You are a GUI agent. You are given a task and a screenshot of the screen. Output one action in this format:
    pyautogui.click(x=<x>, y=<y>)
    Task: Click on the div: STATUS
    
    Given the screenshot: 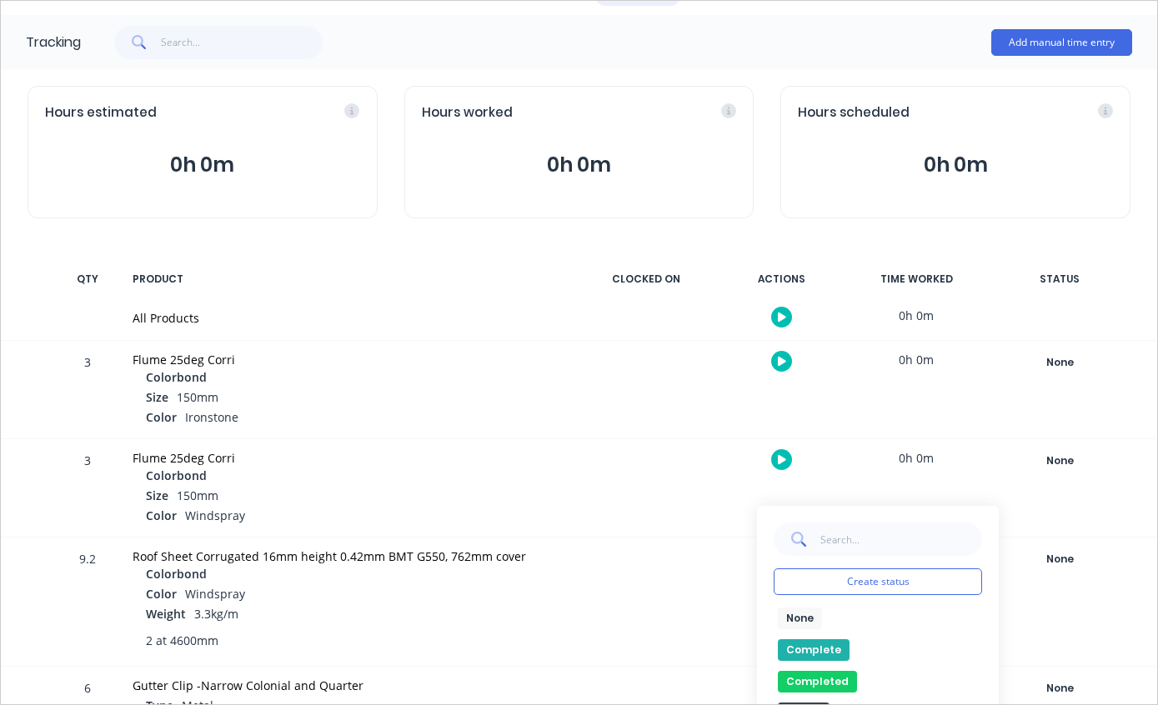 What is the action you would take?
    pyautogui.click(x=1059, y=279)
    